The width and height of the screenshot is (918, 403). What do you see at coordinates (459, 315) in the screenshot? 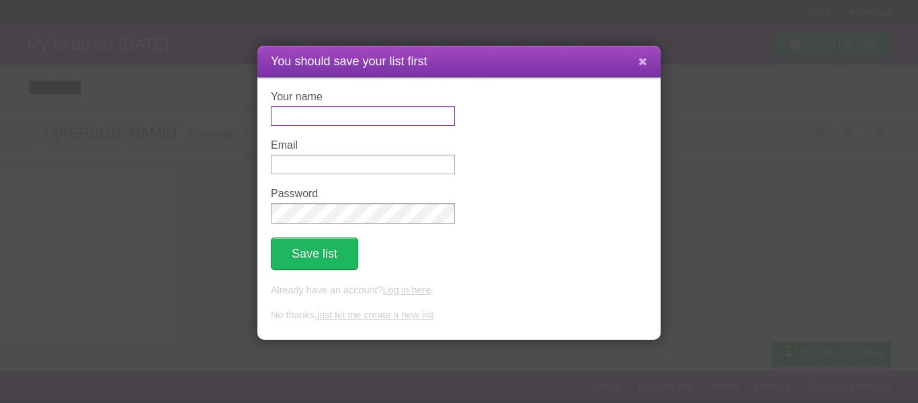
I see `p: No thanks, .` at bounding box center [459, 315].